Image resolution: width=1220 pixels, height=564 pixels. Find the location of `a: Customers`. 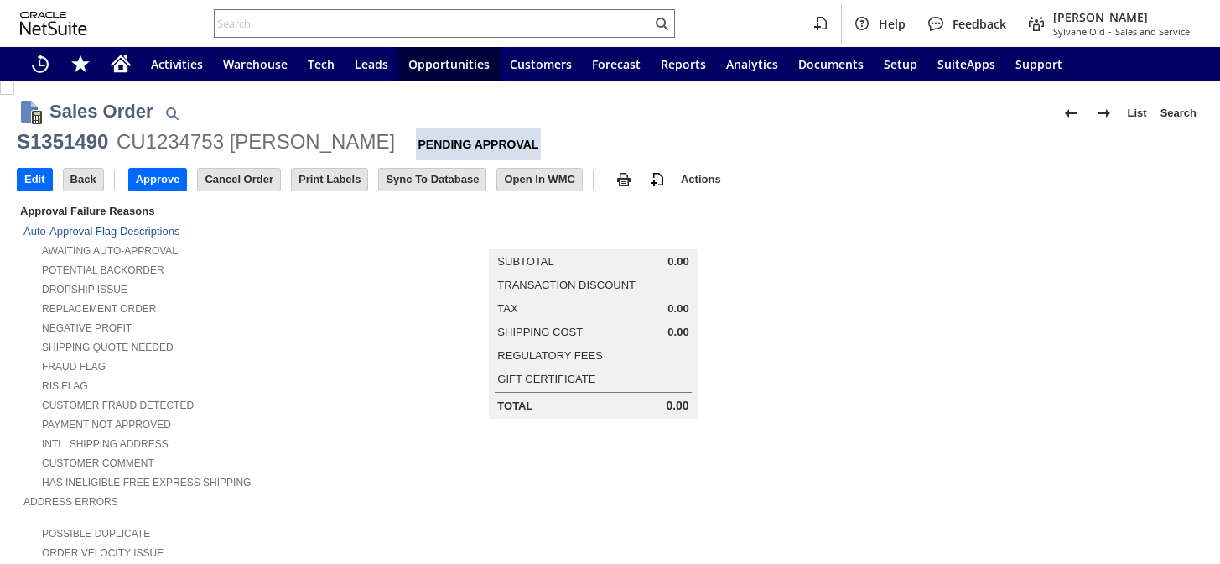

a: Customers is located at coordinates (541, 64).